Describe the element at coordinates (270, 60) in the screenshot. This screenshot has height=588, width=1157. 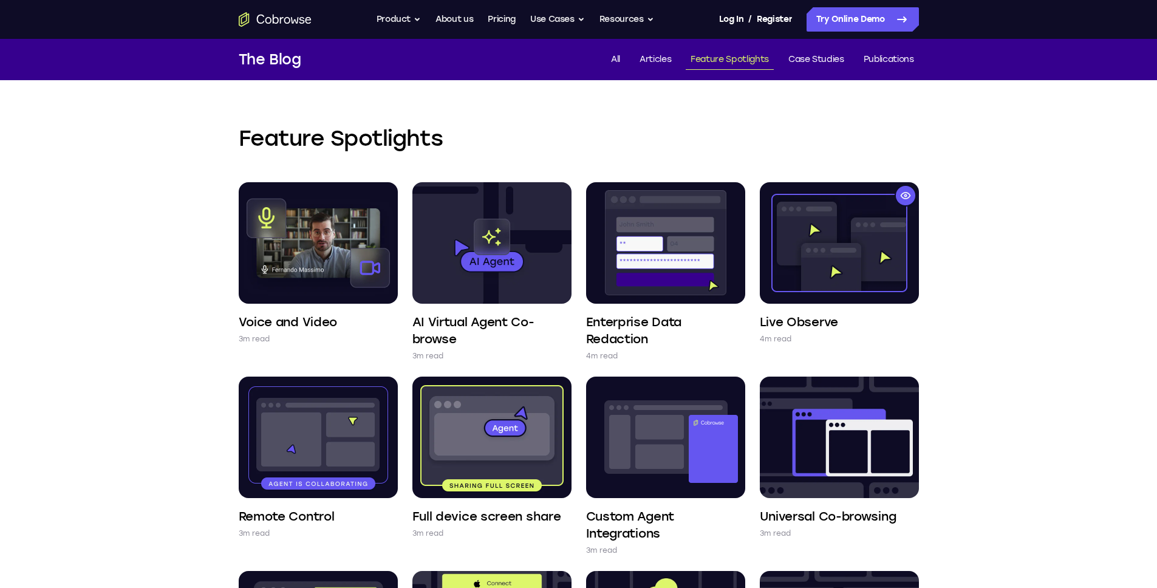
I see `h1: The Blog` at that location.